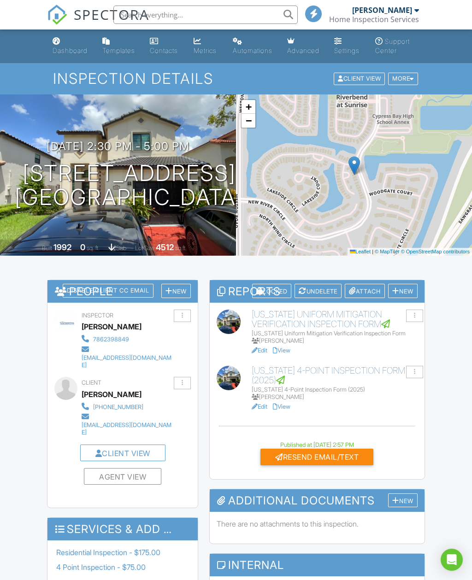 The height and width of the screenshot is (580, 472). Describe the element at coordinates (118, 46) in the screenshot. I see `a: Templates` at that location.